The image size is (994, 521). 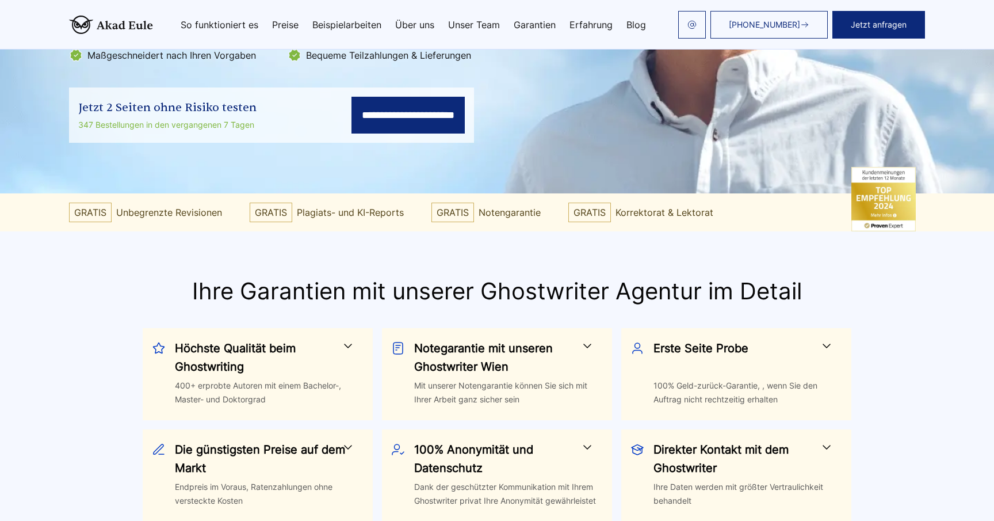 I want to click on a: Blog, so click(x=636, y=25).